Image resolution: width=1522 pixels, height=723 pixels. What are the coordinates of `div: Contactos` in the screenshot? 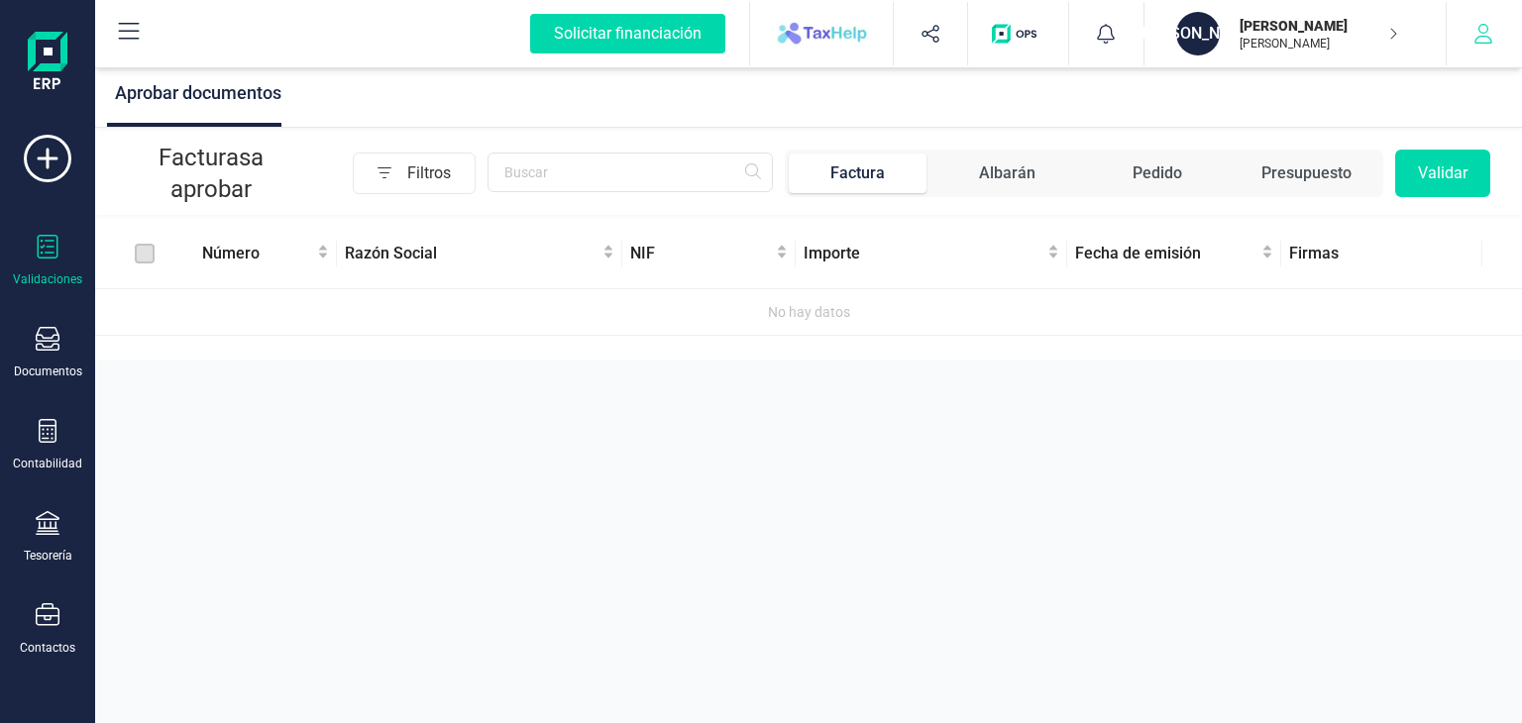 It's located at (48, 648).